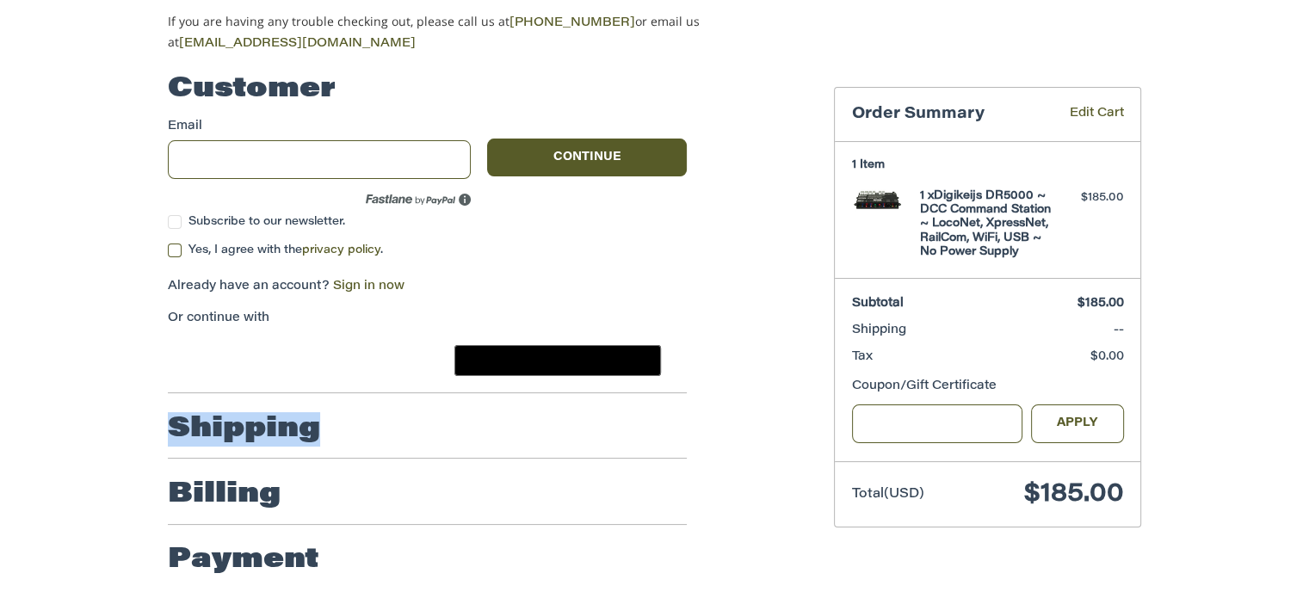 Image resolution: width=1309 pixels, height=598 pixels. Describe the element at coordinates (1089, 198) in the screenshot. I see `div: $185.00` at that location.